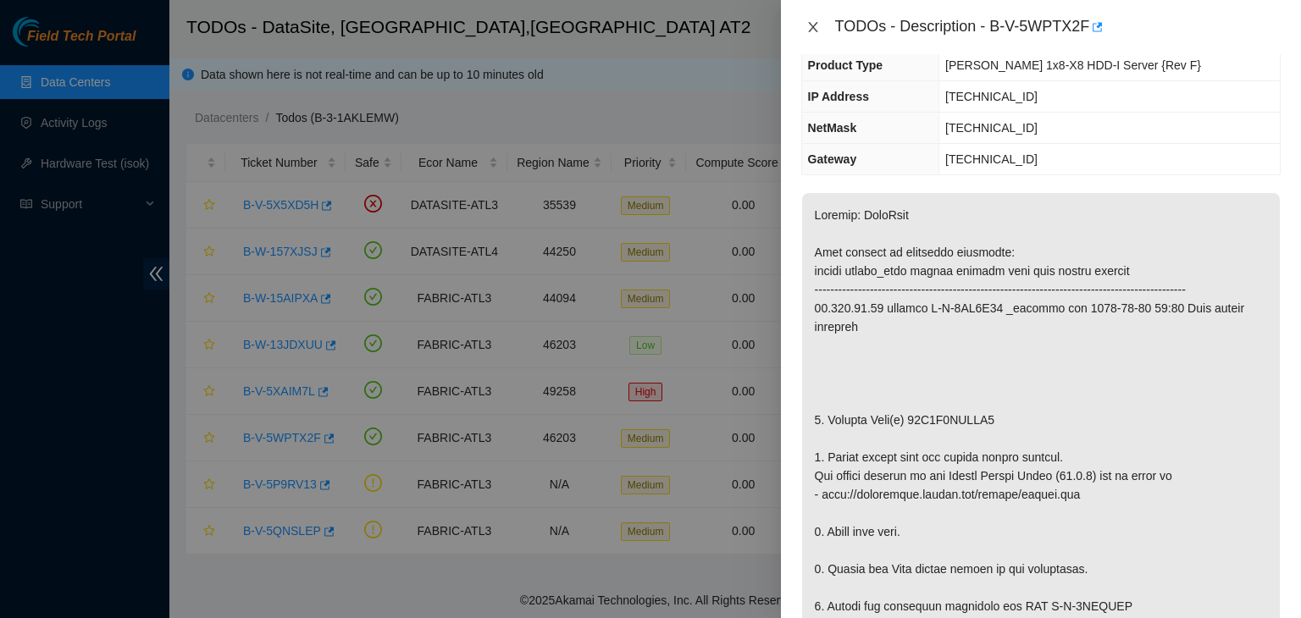 The width and height of the screenshot is (1301, 618). What do you see at coordinates (813, 27) in the screenshot?
I see `button: Close` at bounding box center [813, 27].